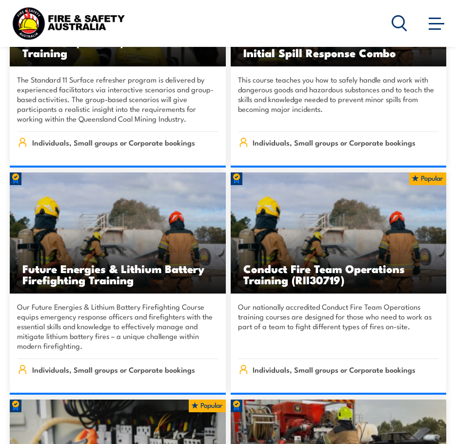  Describe the element at coordinates (339, 232) in the screenshot. I see `a: Conduct Fire Team Operations Training (RII30719)` at that location.